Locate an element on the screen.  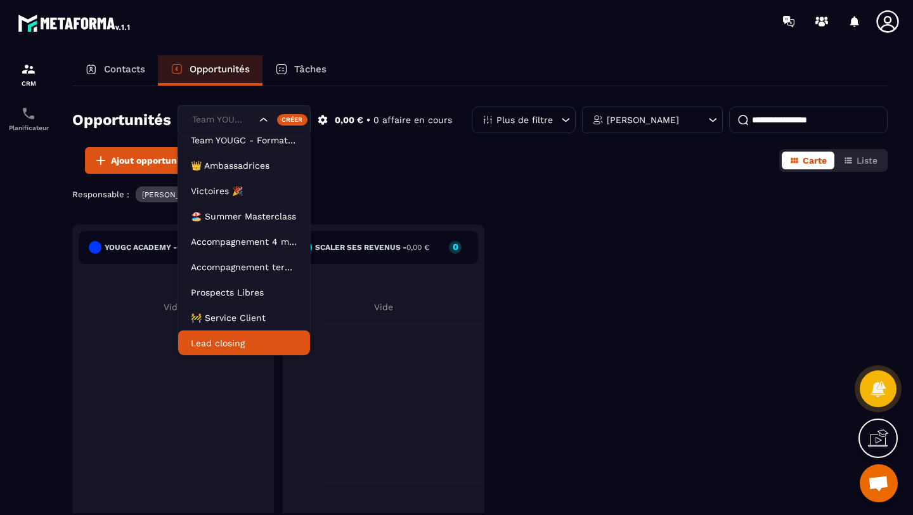
a: Contacts is located at coordinates (115, 70).